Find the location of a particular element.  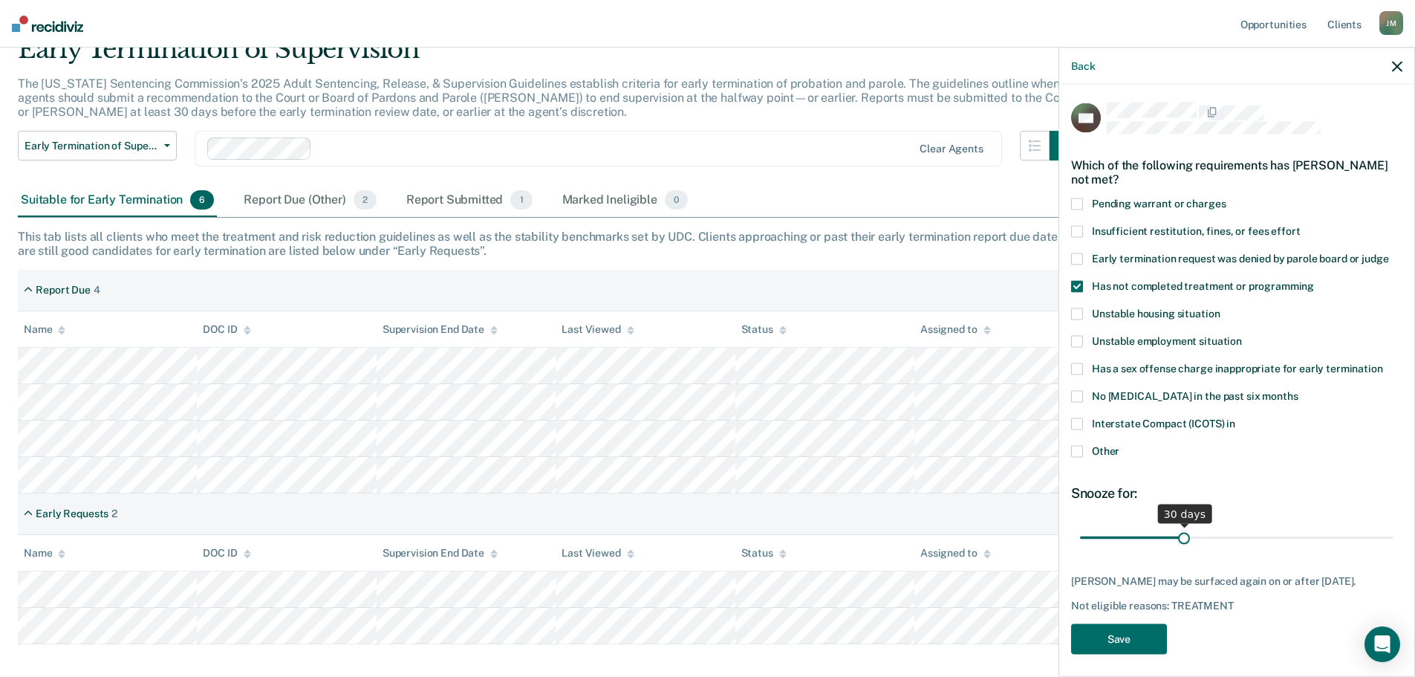

div: Open Intercom Messenger is located at coordinates (1383, 644).